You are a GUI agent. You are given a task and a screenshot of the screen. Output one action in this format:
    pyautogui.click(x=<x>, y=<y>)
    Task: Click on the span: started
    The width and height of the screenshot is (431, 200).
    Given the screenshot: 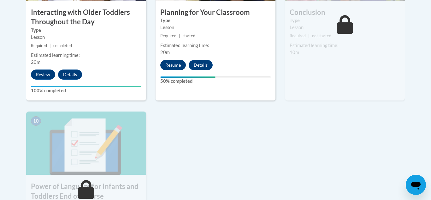 What is the action you would take?
    pyautogui.click(x=189, y=36)
    